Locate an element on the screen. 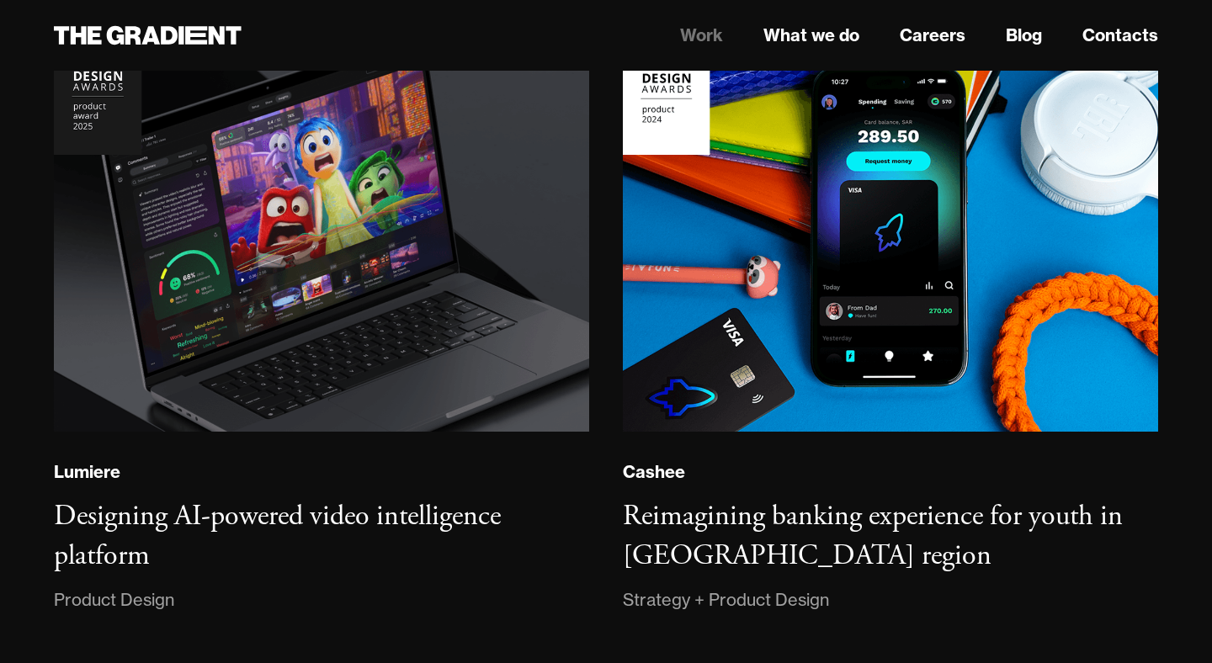 This screenshot has height=663, width=1212. div: Lumiere is located at coordinates (87, 472).